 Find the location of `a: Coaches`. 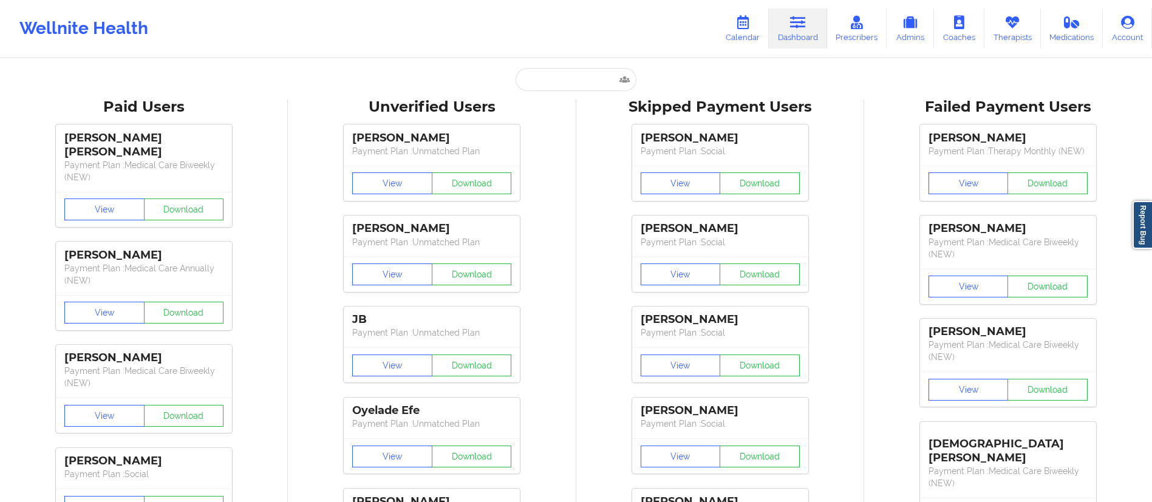

a: Coaches is located at coordinates (958, 29).